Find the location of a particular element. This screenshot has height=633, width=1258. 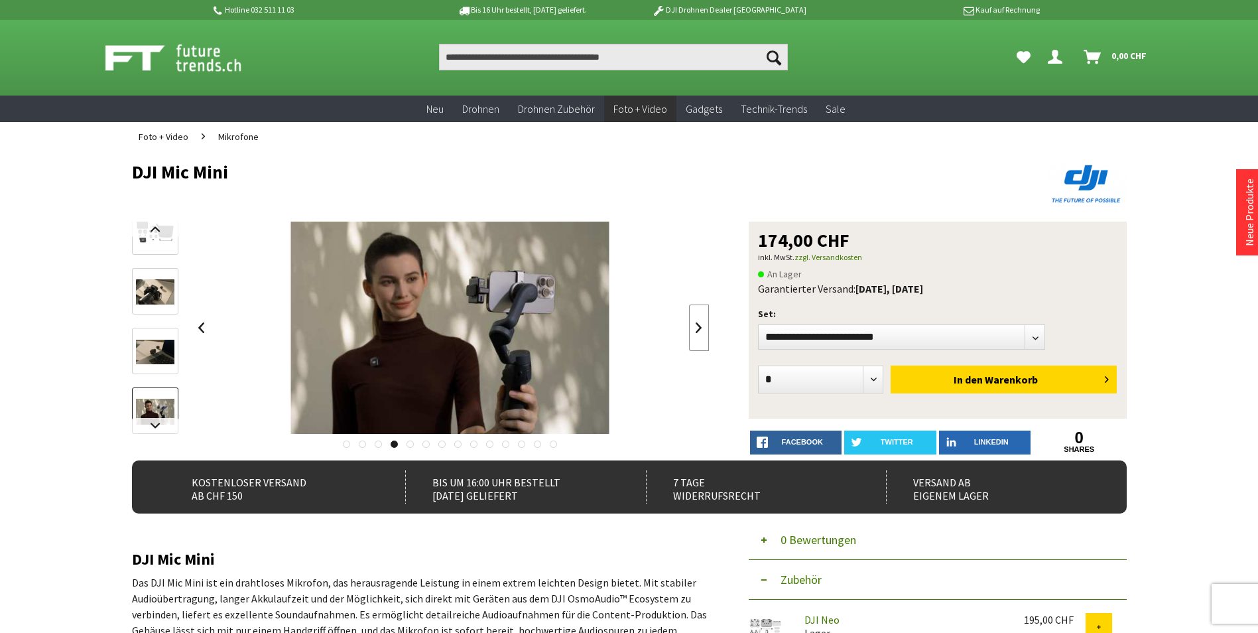

a: Gadgets is located at coordinates (704, 109).